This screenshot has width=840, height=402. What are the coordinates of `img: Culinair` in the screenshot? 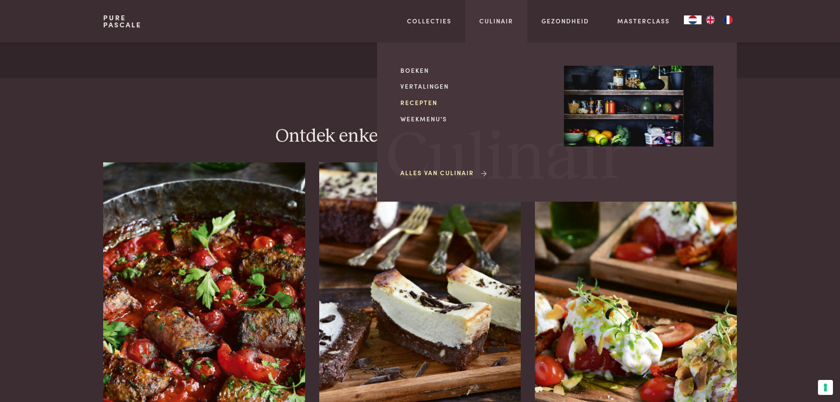 It's located at (639, 106).